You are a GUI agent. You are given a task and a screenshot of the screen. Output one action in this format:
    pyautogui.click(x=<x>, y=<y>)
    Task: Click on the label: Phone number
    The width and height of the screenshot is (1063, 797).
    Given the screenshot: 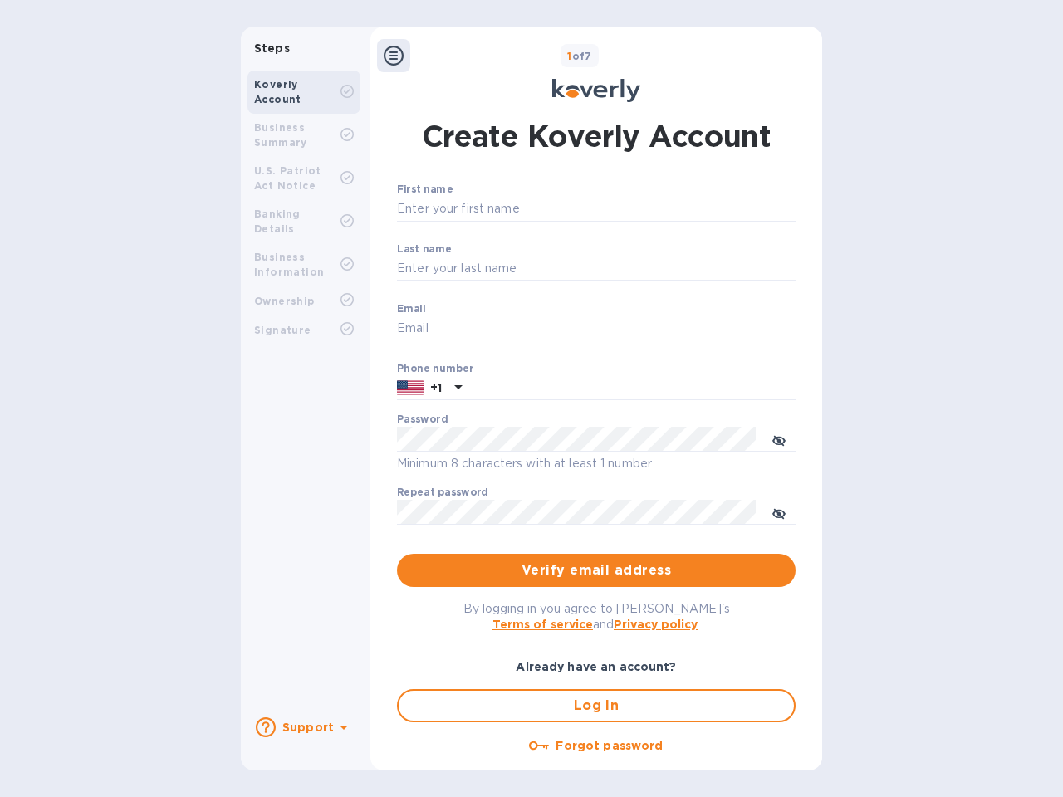 What is the action you would take?
    pyautogui.click(x=435, y=369)
    